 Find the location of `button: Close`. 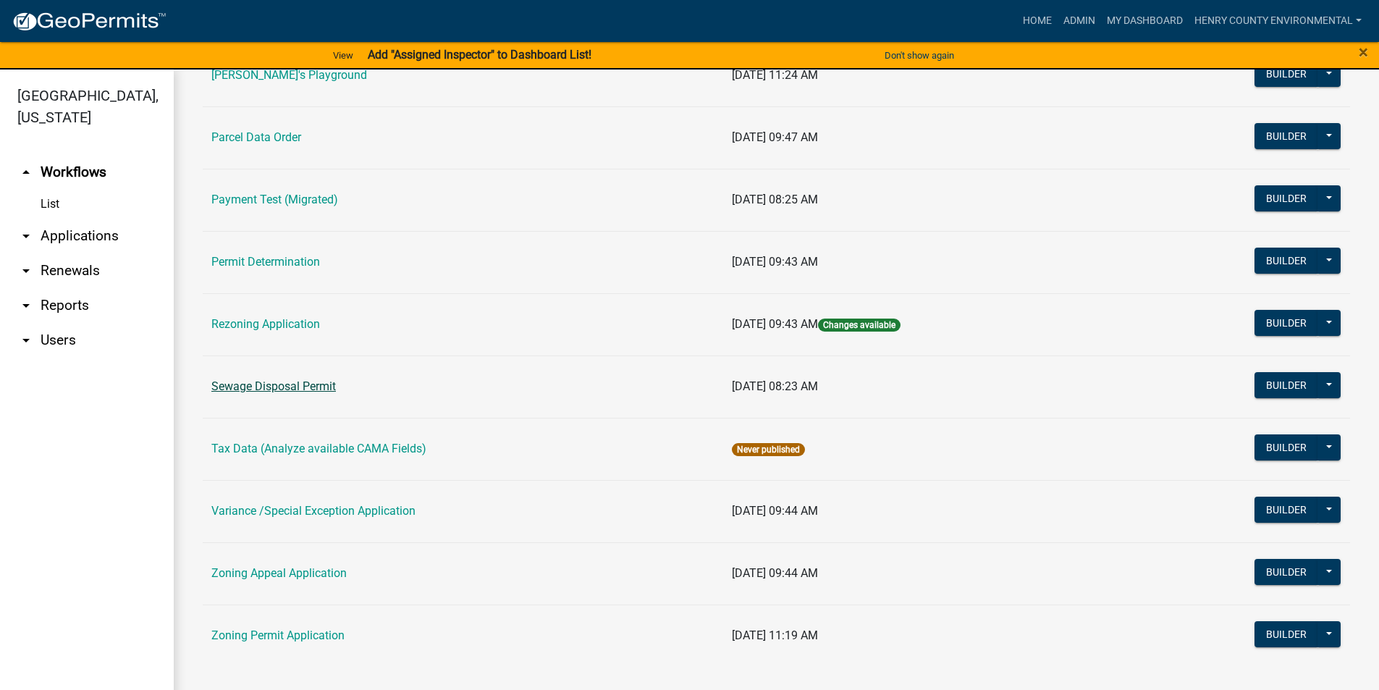

button: Close is located at coordinates (1363, 52).